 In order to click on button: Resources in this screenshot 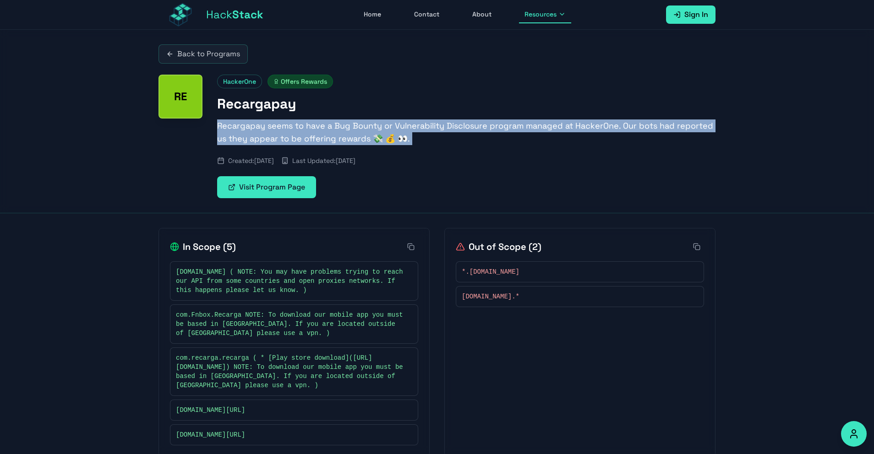, I will do `click(545, 15)`.